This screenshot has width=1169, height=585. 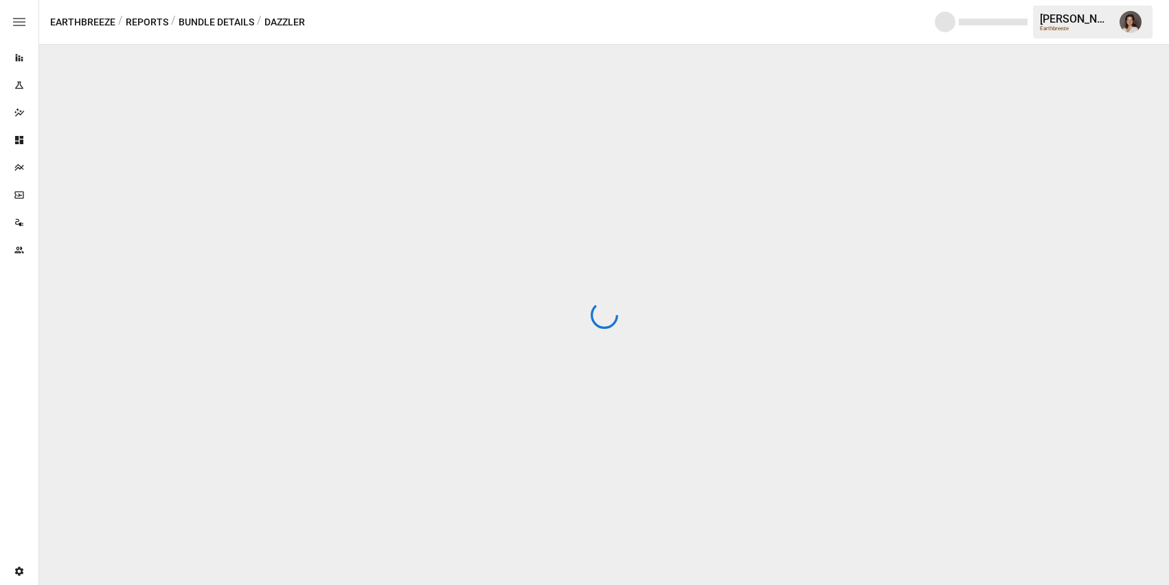 I want to click on button: Earthbreeze, so click(x=82, y=22).